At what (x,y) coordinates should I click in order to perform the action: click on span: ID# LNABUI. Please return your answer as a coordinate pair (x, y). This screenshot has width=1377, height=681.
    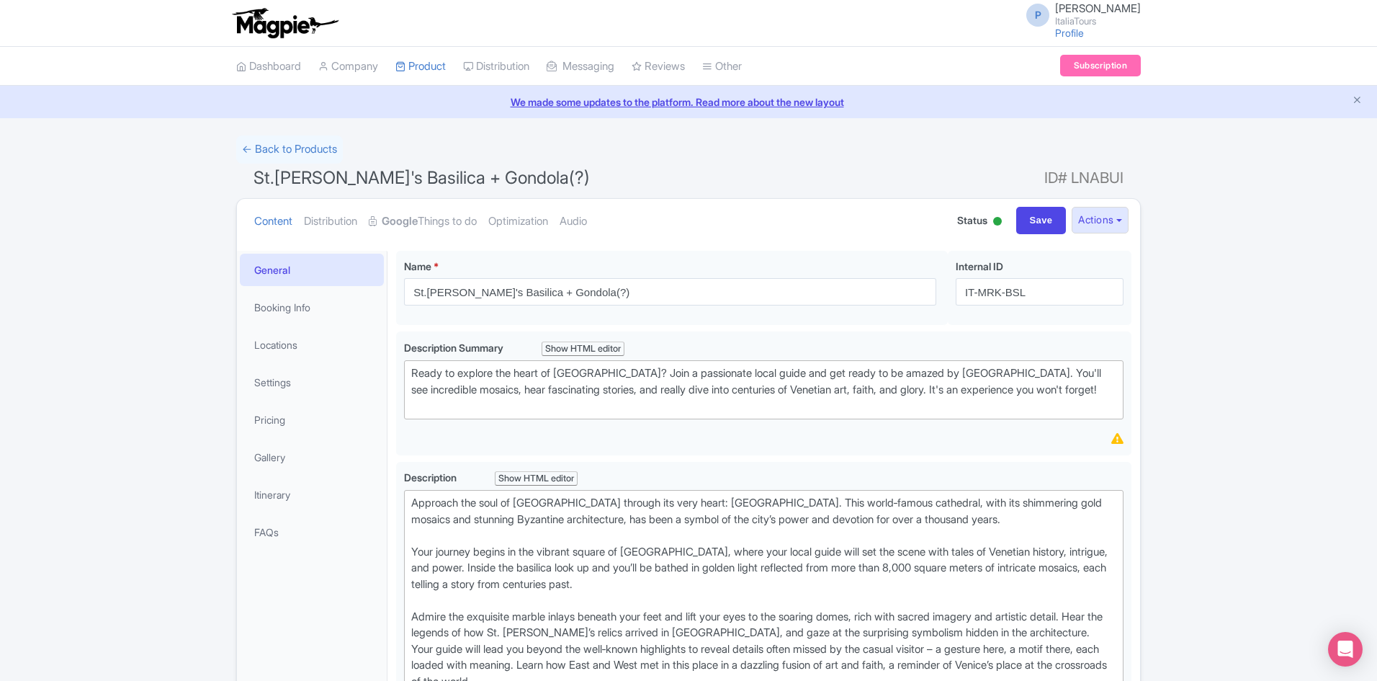
    Looking at the image, I should click on (1084, 178).